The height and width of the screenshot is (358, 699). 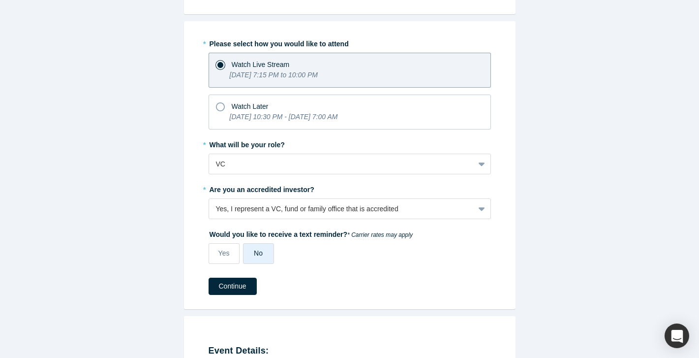 I want to click on div: Yes, I represent a VC, fund or family office that is accredited, so click(x=341, y=209).